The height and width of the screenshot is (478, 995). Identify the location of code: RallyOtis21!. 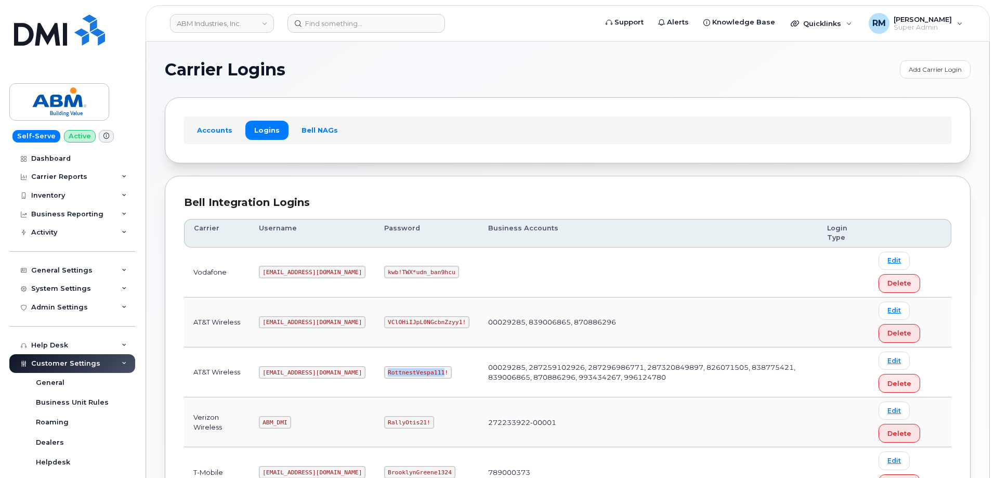
(408, 422).